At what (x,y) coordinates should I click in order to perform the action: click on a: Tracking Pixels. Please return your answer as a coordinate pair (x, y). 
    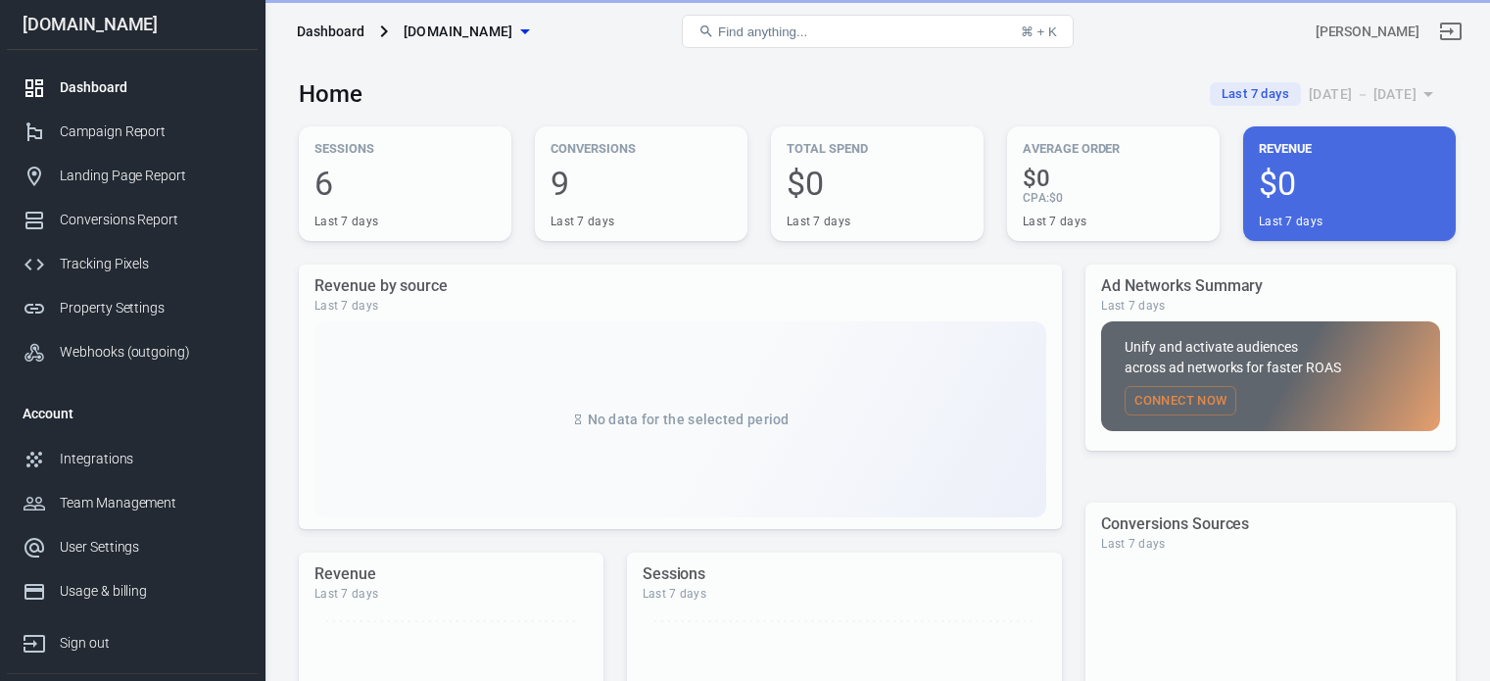
    Looking at the image, I should click on (132, 263).